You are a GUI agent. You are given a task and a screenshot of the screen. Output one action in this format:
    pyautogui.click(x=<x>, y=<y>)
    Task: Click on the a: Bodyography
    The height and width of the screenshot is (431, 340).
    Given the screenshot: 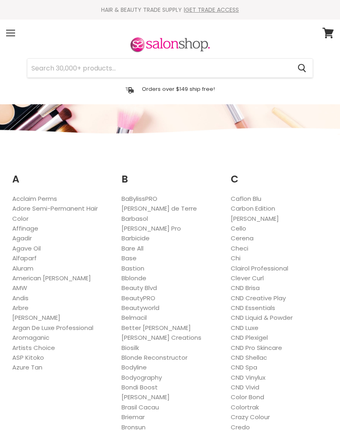 What is the action you would take?
    pyautogui.click(x=141, y=377)
    